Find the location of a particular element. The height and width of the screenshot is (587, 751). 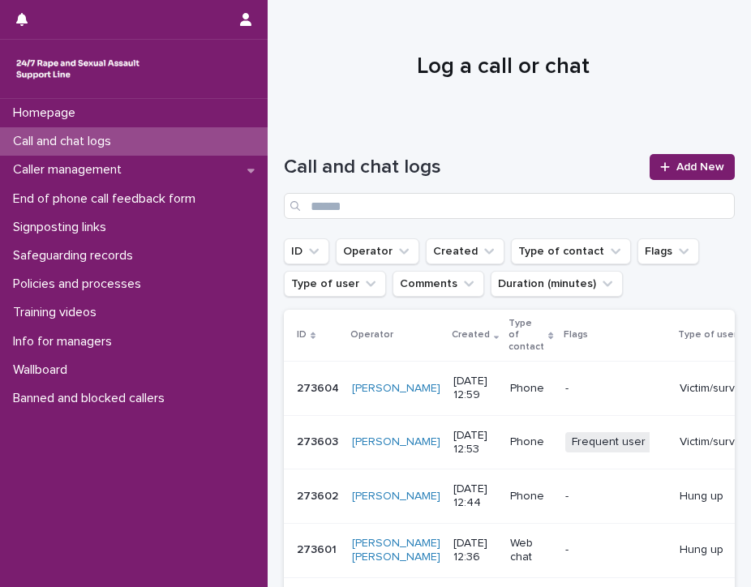

p: 273603 is located at coordinates (319, 440).